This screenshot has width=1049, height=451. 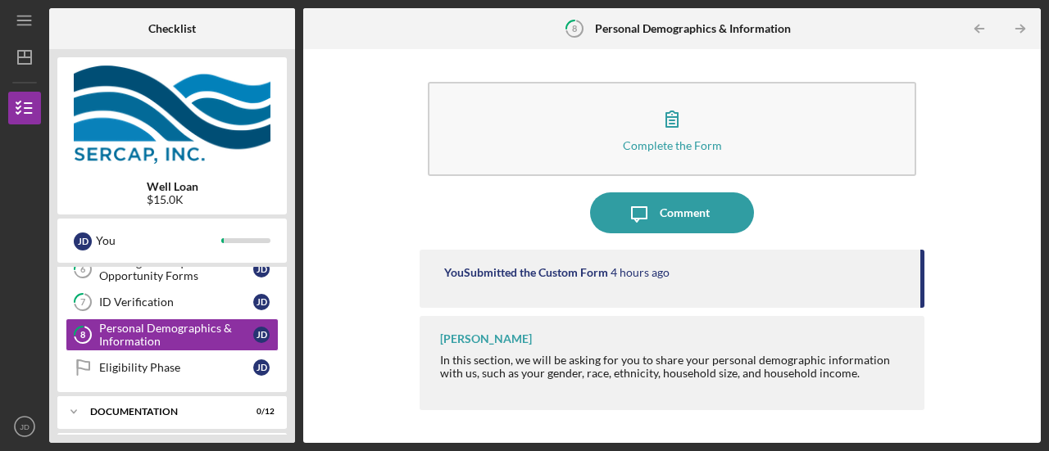 What do you see at coordinates (176, 335) in the screenshot?
I see `div: Personal Demographics & Information` at bounding box center [176, 335].